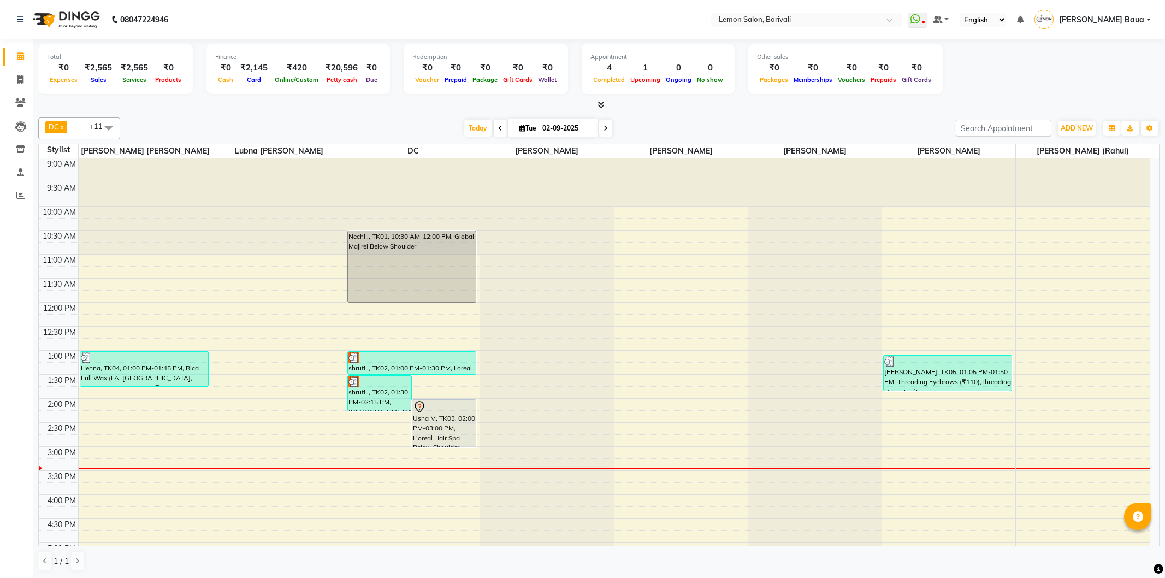  What do you see at coordinates (486, 57) in the screenshot?
I see `div: Redemption` at bounding box center [486, 57].